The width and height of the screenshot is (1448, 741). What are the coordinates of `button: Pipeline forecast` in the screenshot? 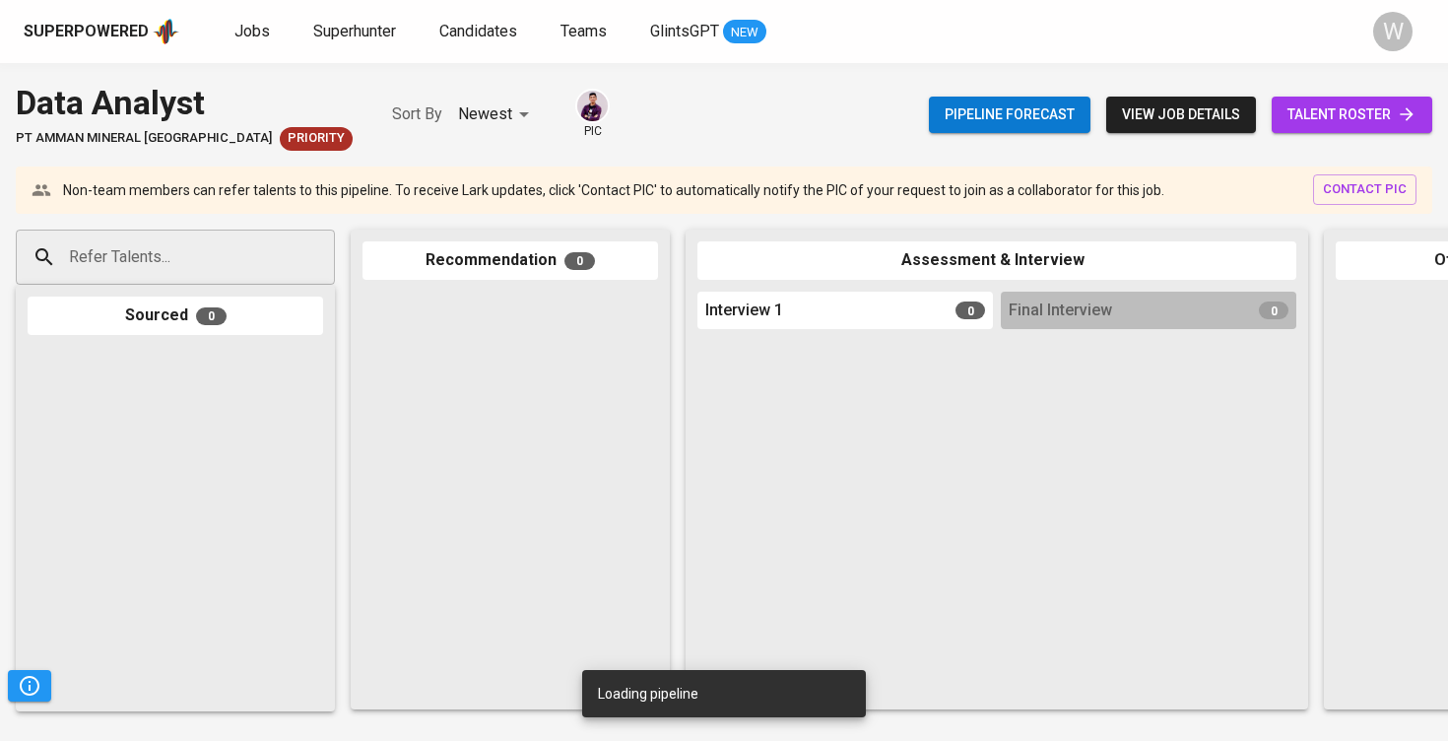 It's located at (1010, 114).